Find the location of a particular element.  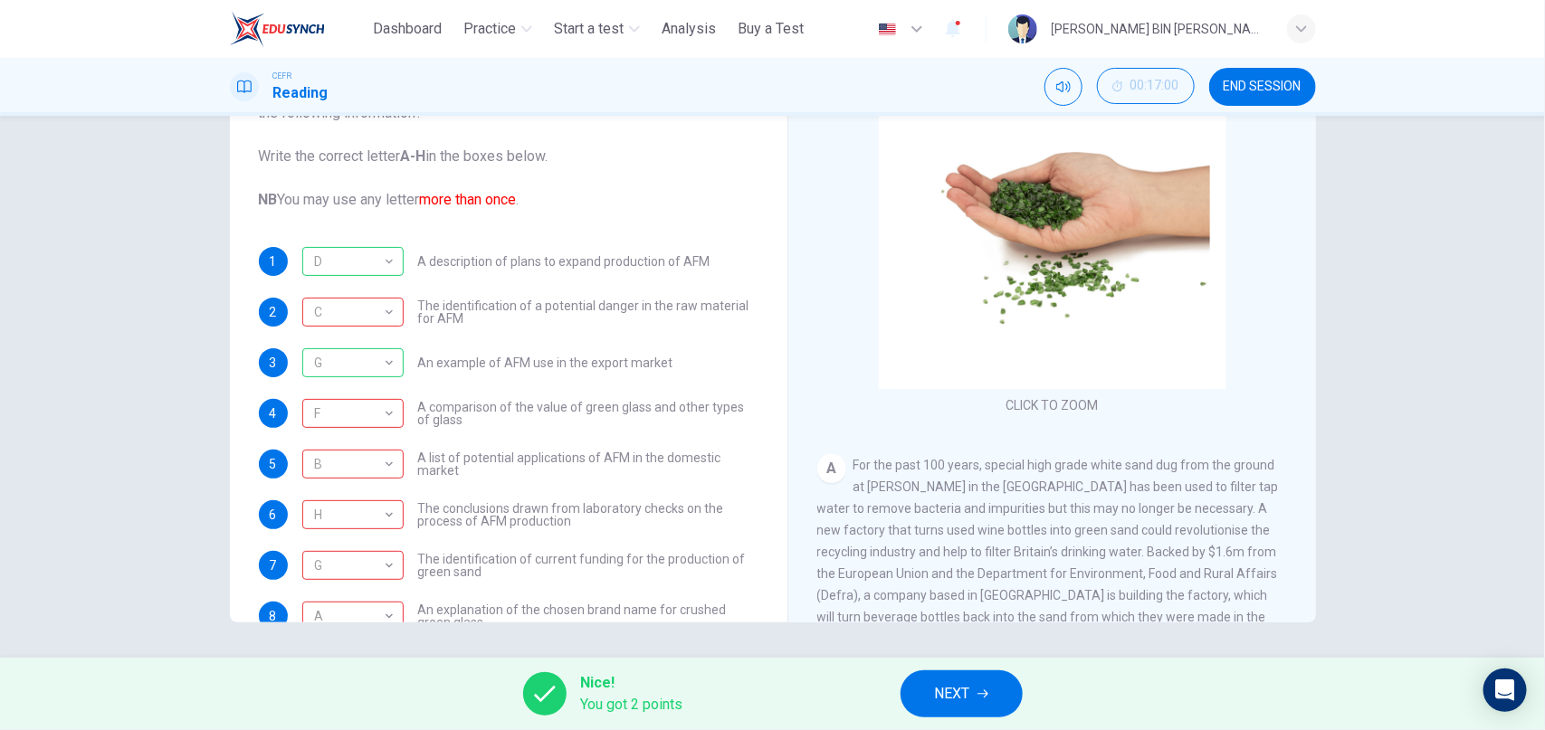

span: Practice is located at coordinates (490, 29).